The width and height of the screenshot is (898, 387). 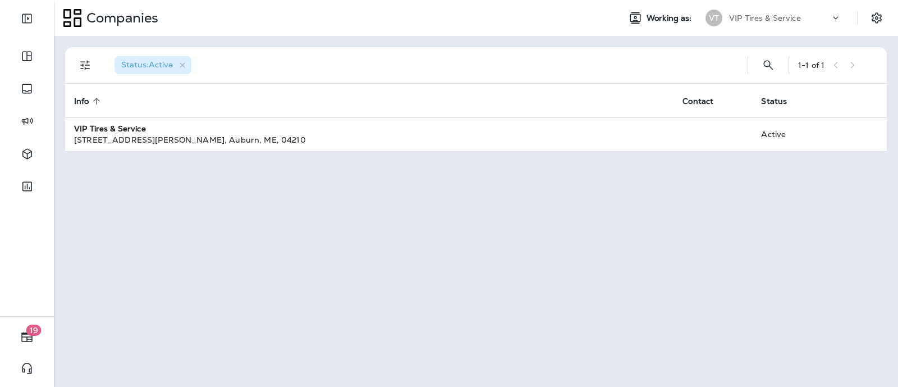 What do you see at coordinates (85, 65) in the screenshot?
I see `button: Filters` at bounding box center [85, 65].